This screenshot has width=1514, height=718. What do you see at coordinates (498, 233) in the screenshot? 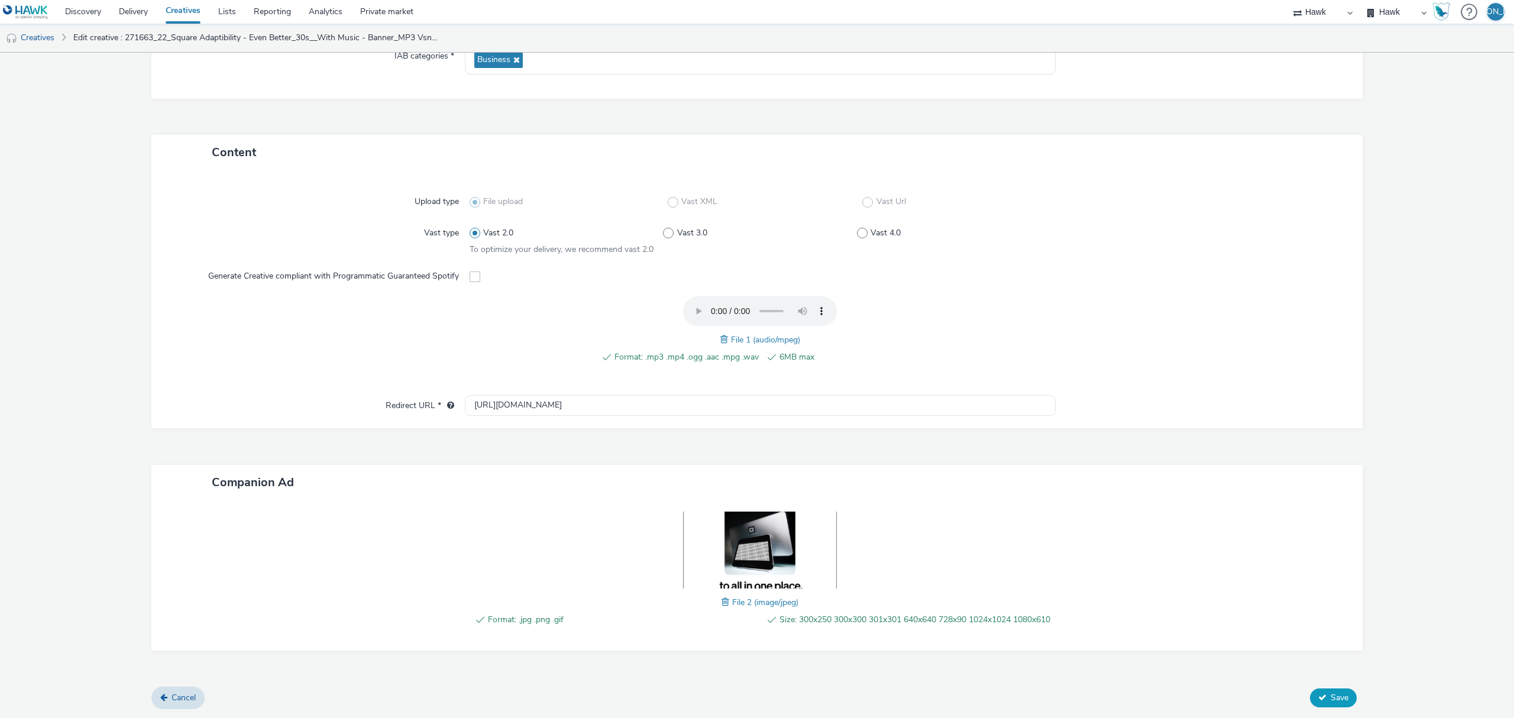
I see `span: Vast 2.0` at bounding box center [498, 233].